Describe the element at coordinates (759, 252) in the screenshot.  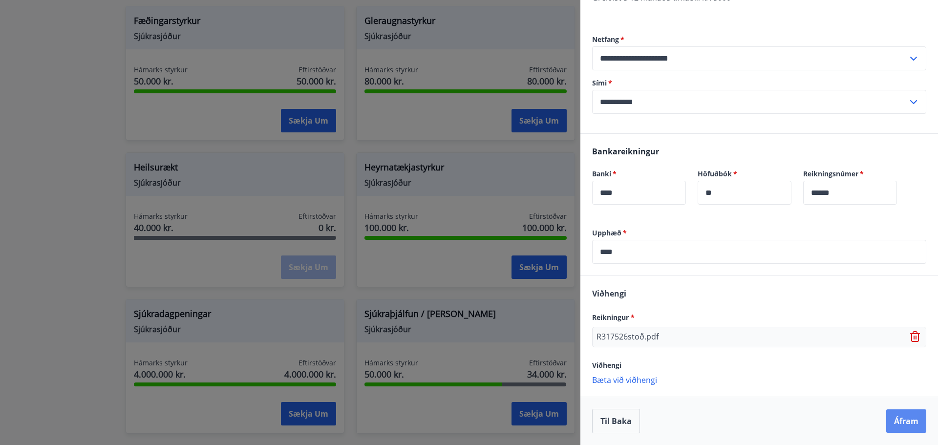
I see `div: Upphæð` at that location.